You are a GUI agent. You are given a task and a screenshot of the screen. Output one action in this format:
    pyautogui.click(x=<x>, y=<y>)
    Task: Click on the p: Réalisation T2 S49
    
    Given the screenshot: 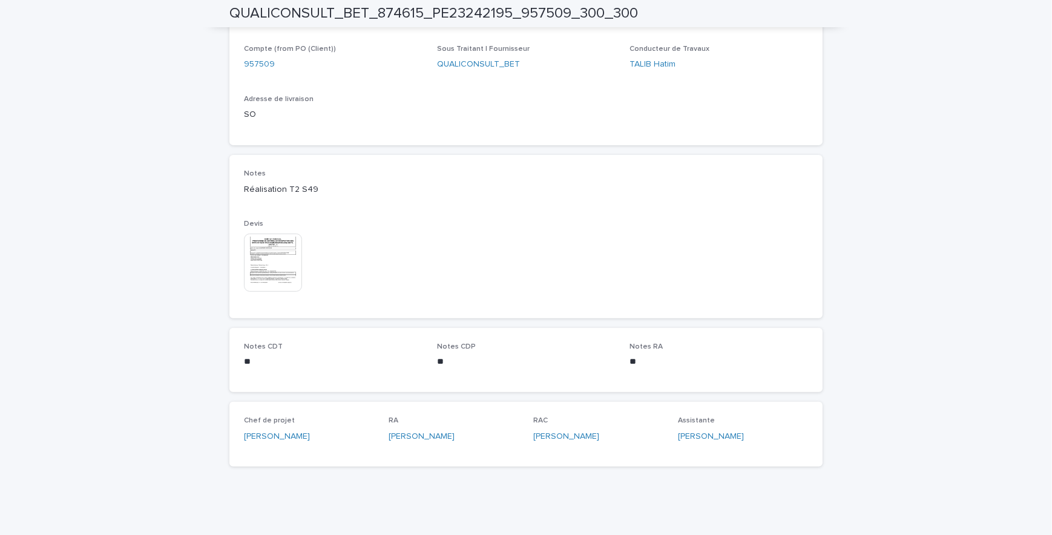 What is the action you would take?
    pyautogui.click(x=526, y=189)
    